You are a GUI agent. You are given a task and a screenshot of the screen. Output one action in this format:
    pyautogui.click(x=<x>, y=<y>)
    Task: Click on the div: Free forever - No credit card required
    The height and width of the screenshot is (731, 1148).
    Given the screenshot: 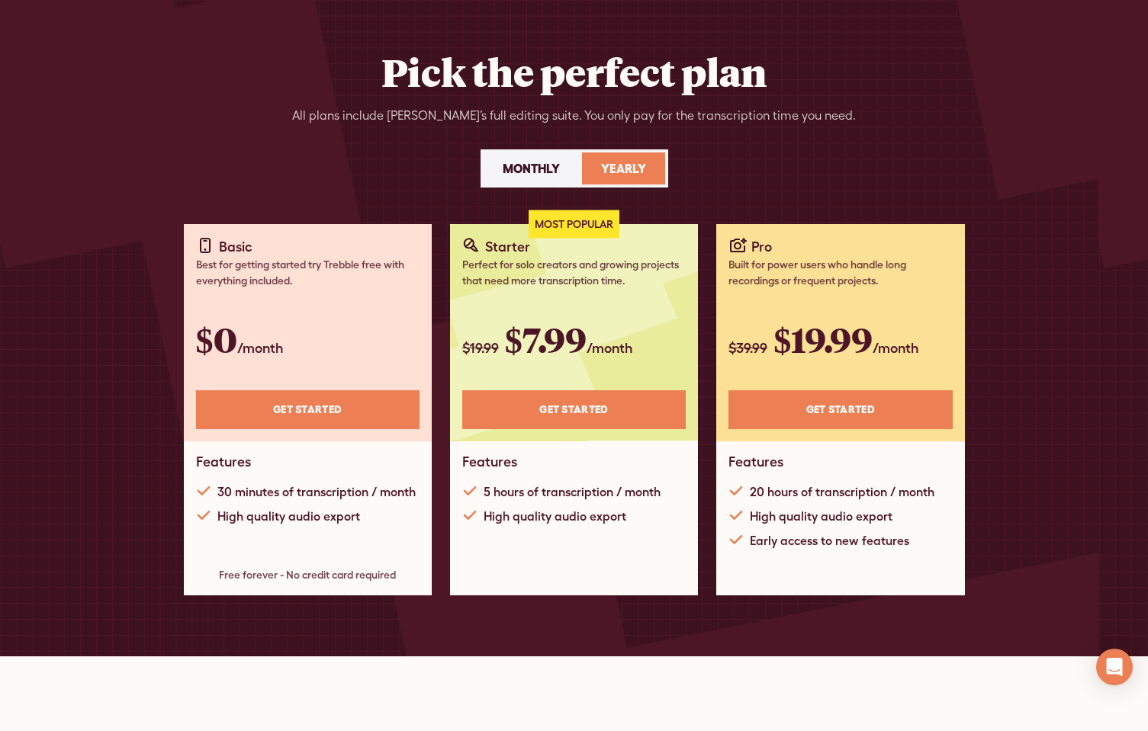 What is the action you would take?
    pyautogui.click(x=307, y=575)
    